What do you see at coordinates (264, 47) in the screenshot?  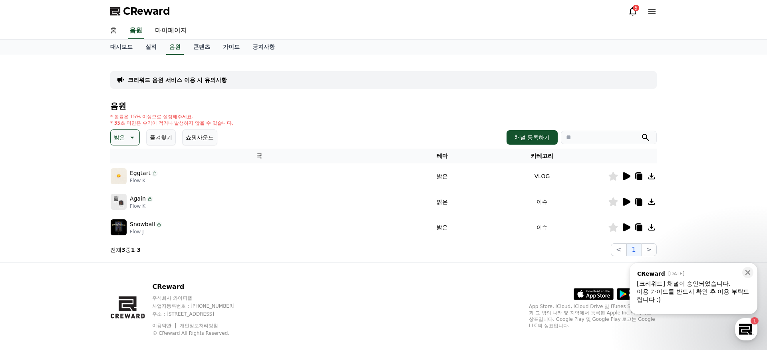 I see `a: 공지사항` at bounding box center [264, 47].